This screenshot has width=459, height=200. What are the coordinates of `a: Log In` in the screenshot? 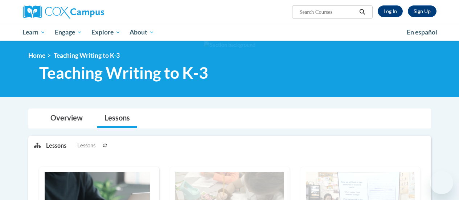 It's located at (390, 11).